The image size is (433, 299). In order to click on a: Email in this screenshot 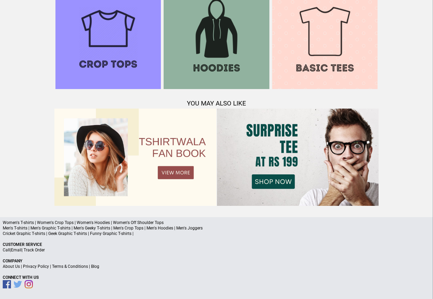, I will do `click(16, 250)`.